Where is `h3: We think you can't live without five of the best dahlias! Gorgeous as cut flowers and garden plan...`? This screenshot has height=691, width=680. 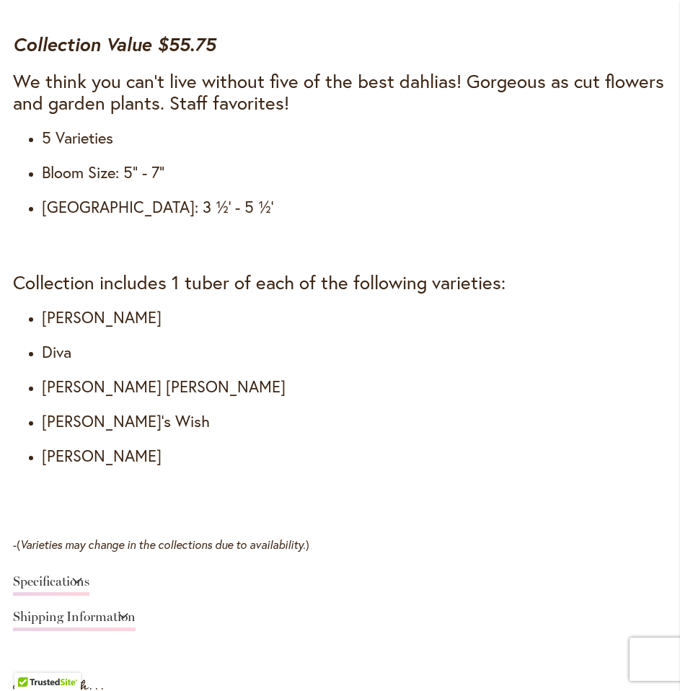 h3: We think you can't live without five of the best dahlias! Gorgeous as cut flowers and garden plan... is located at coordinates (340, 92).